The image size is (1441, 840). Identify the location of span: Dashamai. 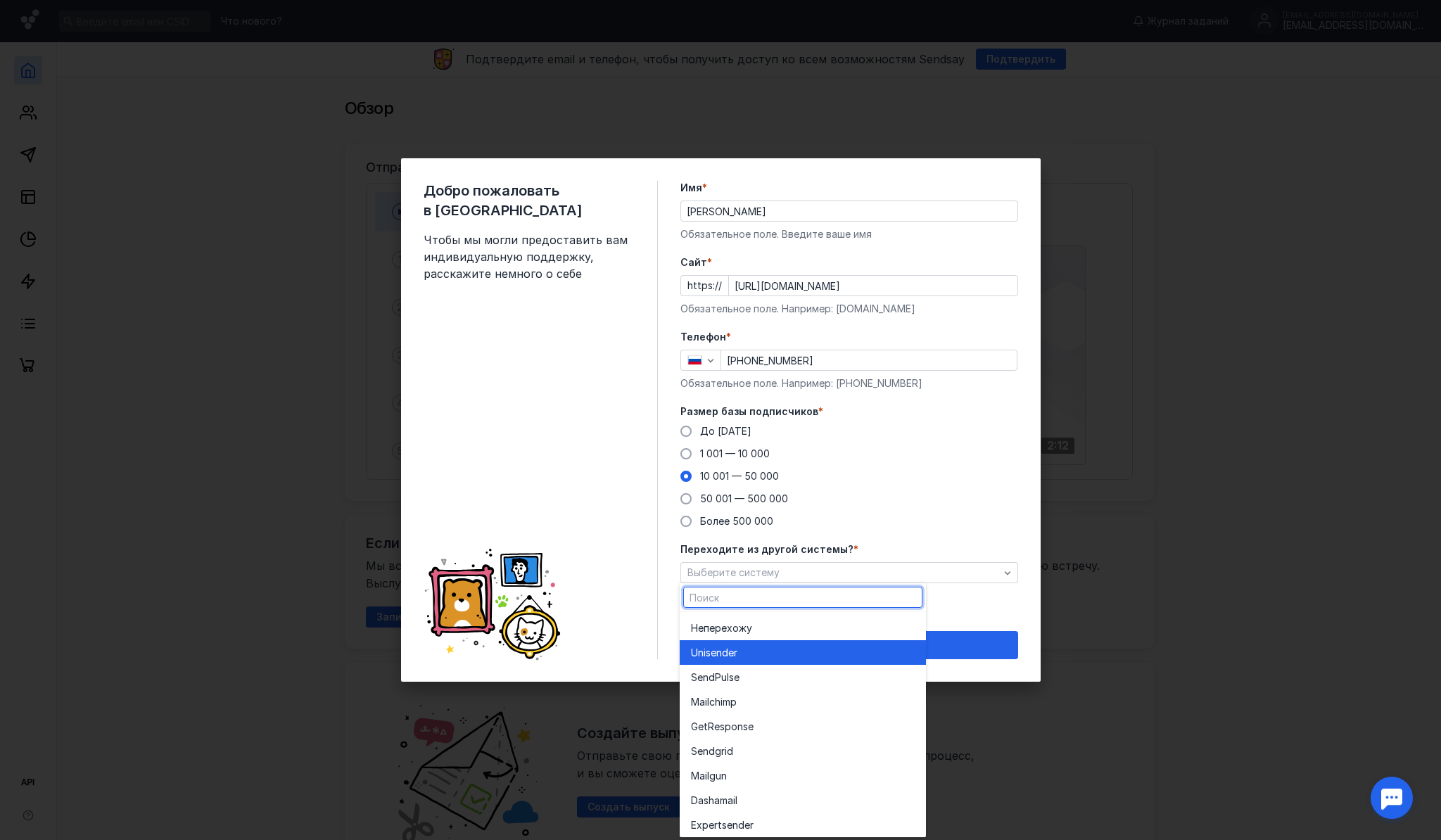
(712, 800).